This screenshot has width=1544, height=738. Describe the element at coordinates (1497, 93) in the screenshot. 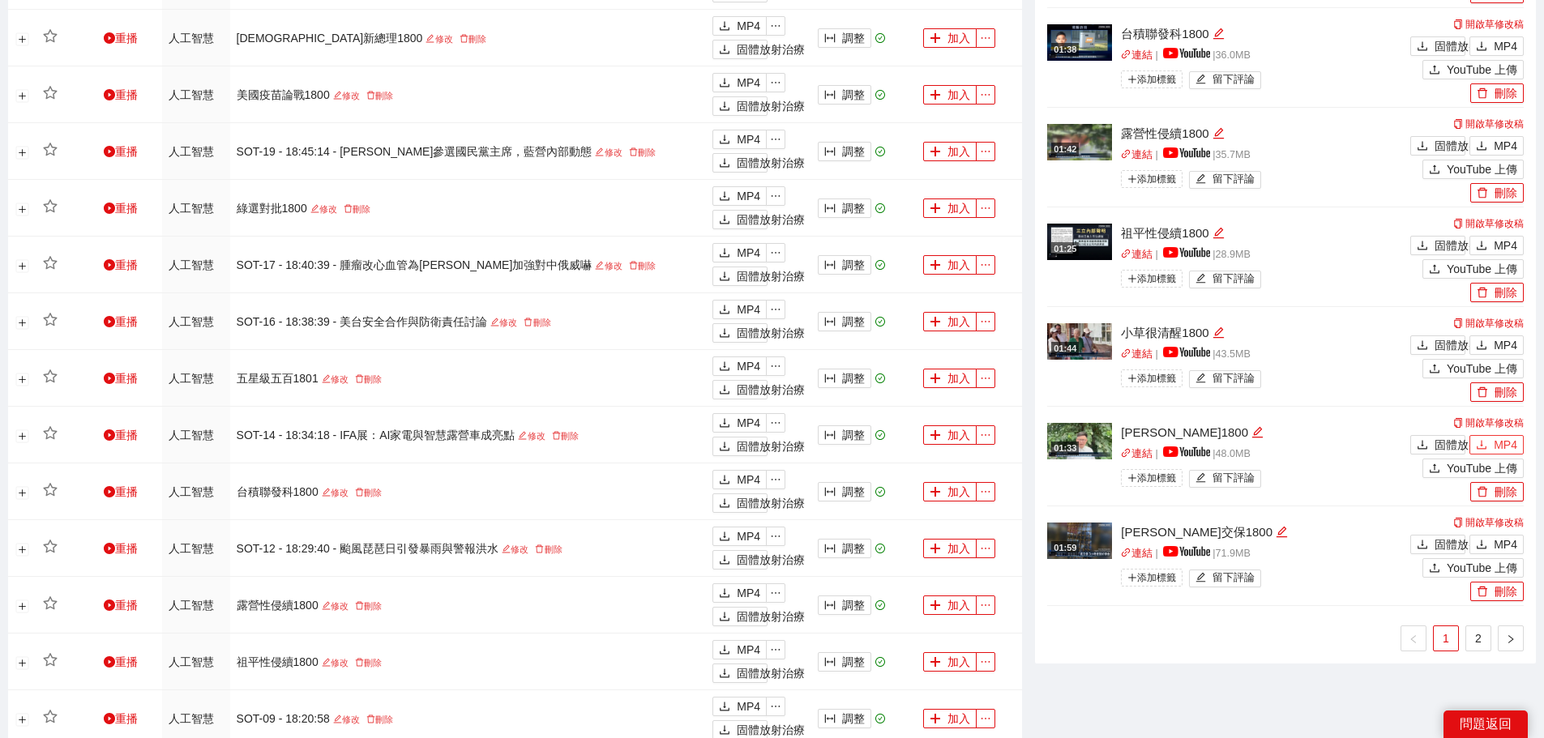

I see `button: 刪除刪除` at that location.